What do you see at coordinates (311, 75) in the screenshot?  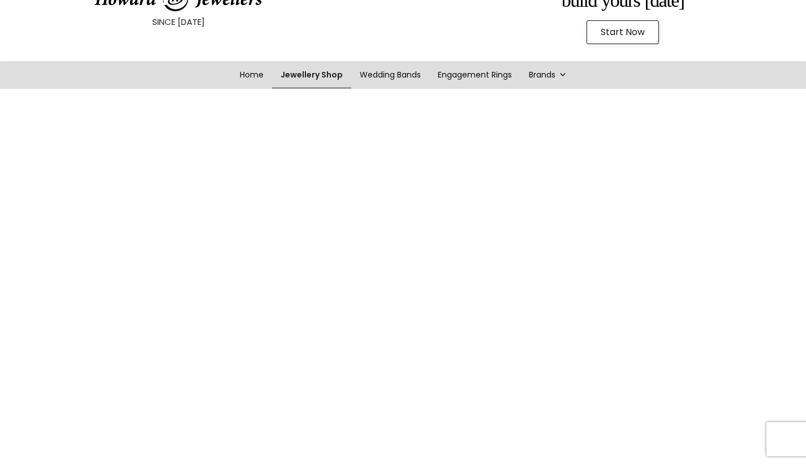 I see `a: Jewellery Shop` at bounding box center [311, 75].